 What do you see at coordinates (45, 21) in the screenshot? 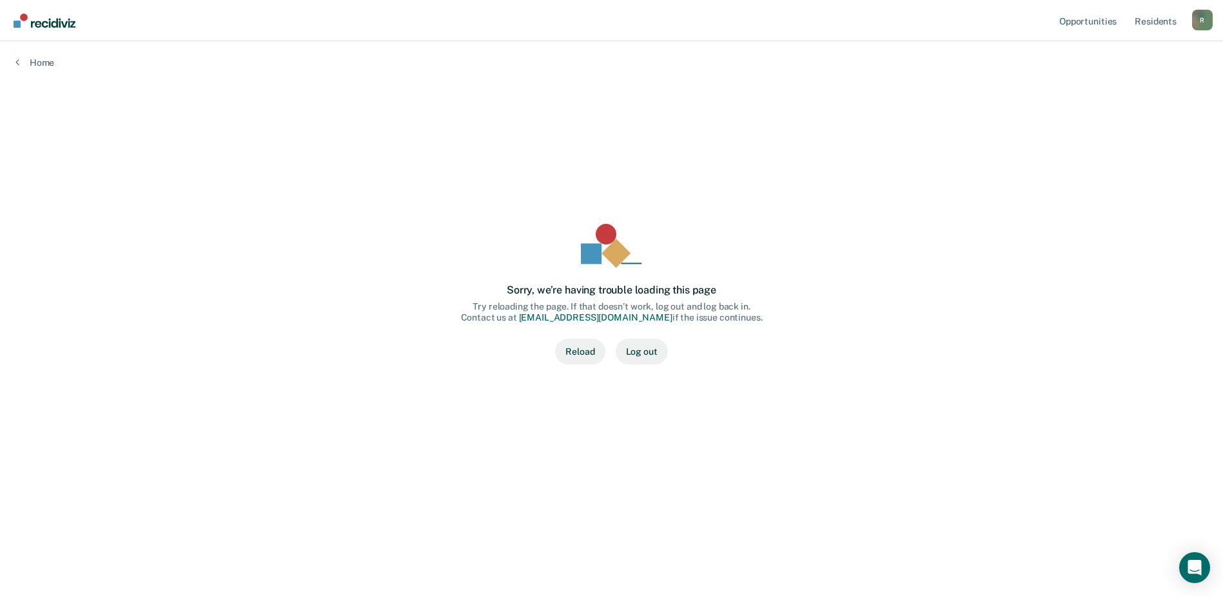
I see `img: Recidiviz` at bounding box center [45, 21].